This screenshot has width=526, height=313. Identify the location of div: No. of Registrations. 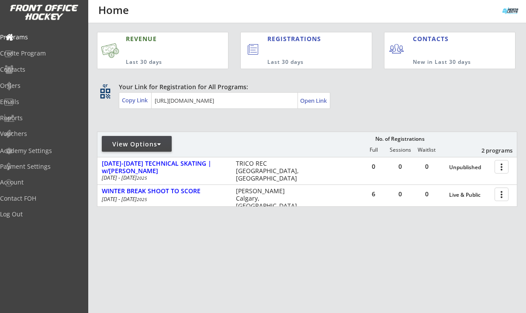
(400, 139).